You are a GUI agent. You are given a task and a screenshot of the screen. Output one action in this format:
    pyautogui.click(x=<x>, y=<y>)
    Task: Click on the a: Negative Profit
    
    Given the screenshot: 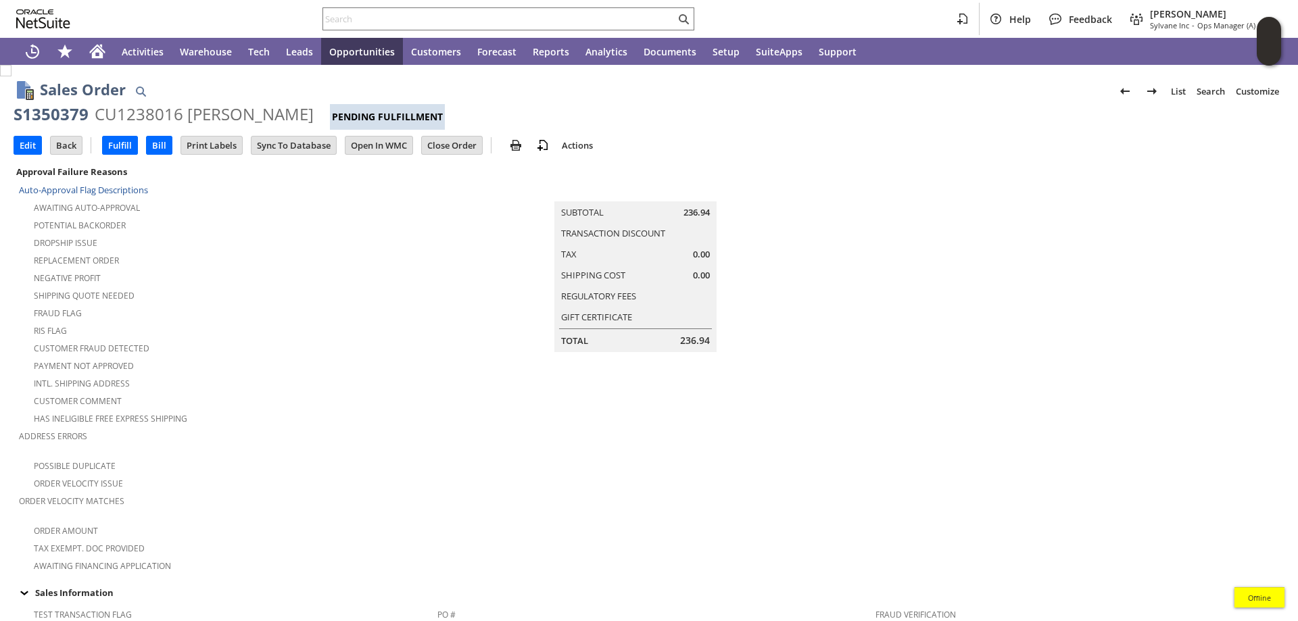 What is the action you would take?
    pyautogui.click(x=67, y=278)
    